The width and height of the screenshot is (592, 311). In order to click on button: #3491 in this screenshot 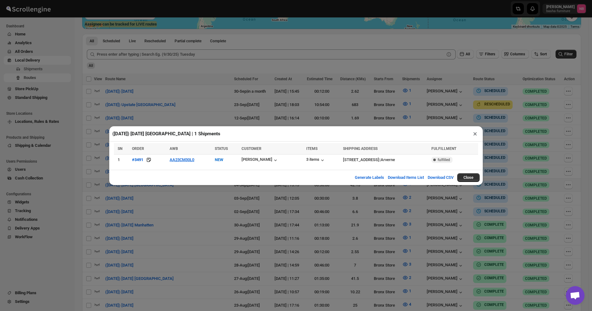, I will do `click(138, 160)`.